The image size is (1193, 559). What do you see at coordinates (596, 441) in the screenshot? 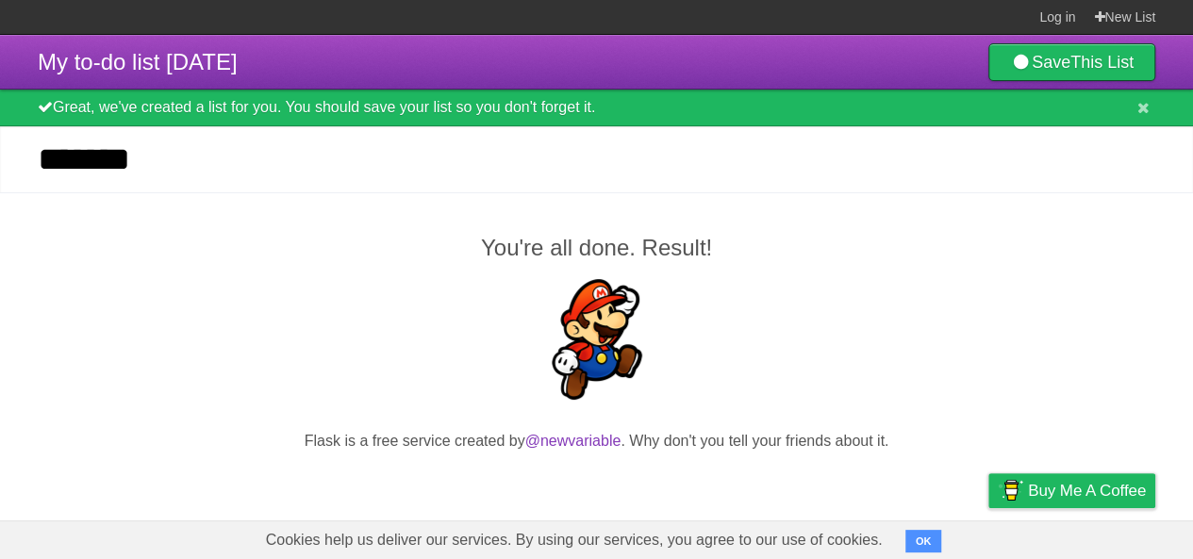
I see `p: Flask is a free service created by . Why don't you tell your friends about it.` at bounding box center [596, 441].